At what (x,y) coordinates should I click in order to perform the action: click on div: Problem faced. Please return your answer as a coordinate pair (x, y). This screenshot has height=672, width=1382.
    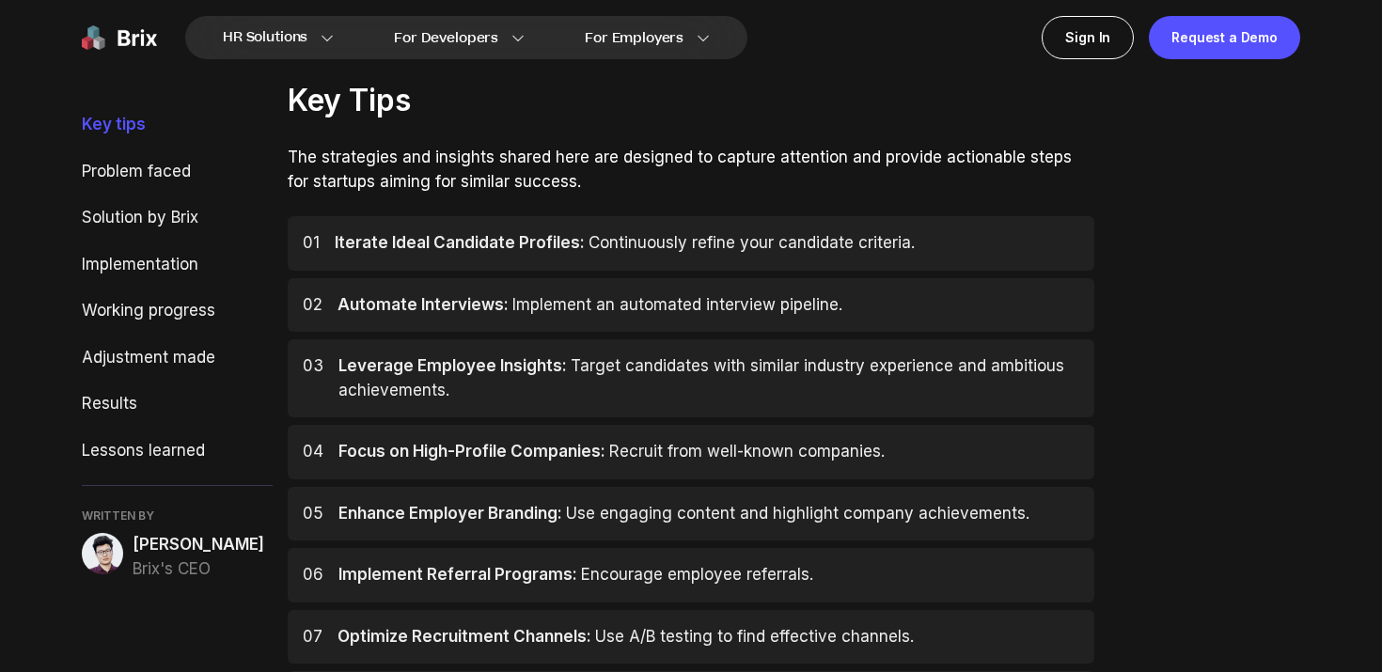
    Looking at the image, I should click on (177, 172).